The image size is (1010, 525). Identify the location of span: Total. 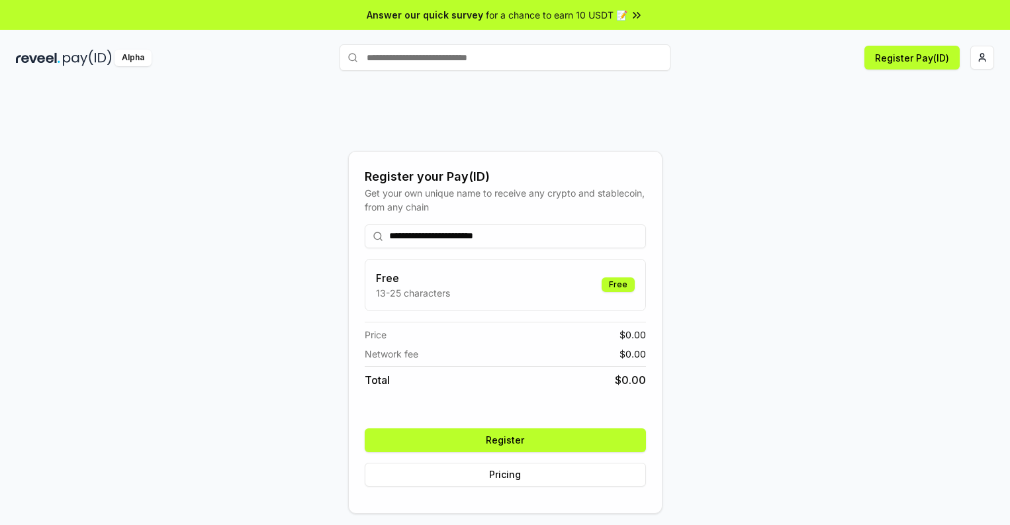
(377, 380).